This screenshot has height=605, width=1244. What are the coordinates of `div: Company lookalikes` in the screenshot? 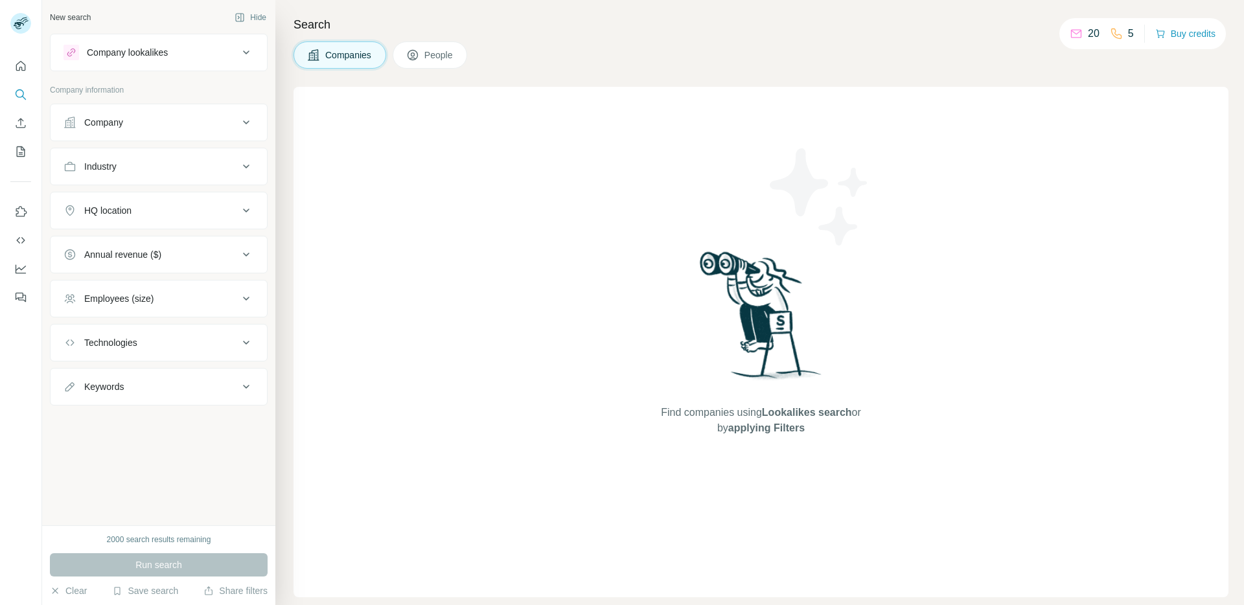 It's located at (127, 52).